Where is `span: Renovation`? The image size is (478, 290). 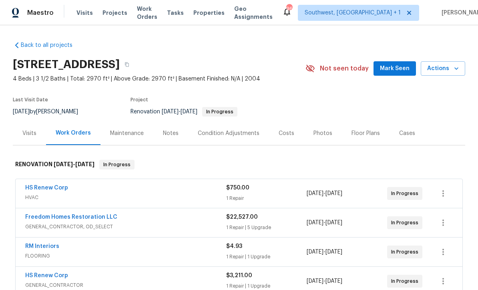
span: Renovation is located at coordinates (184, 112).